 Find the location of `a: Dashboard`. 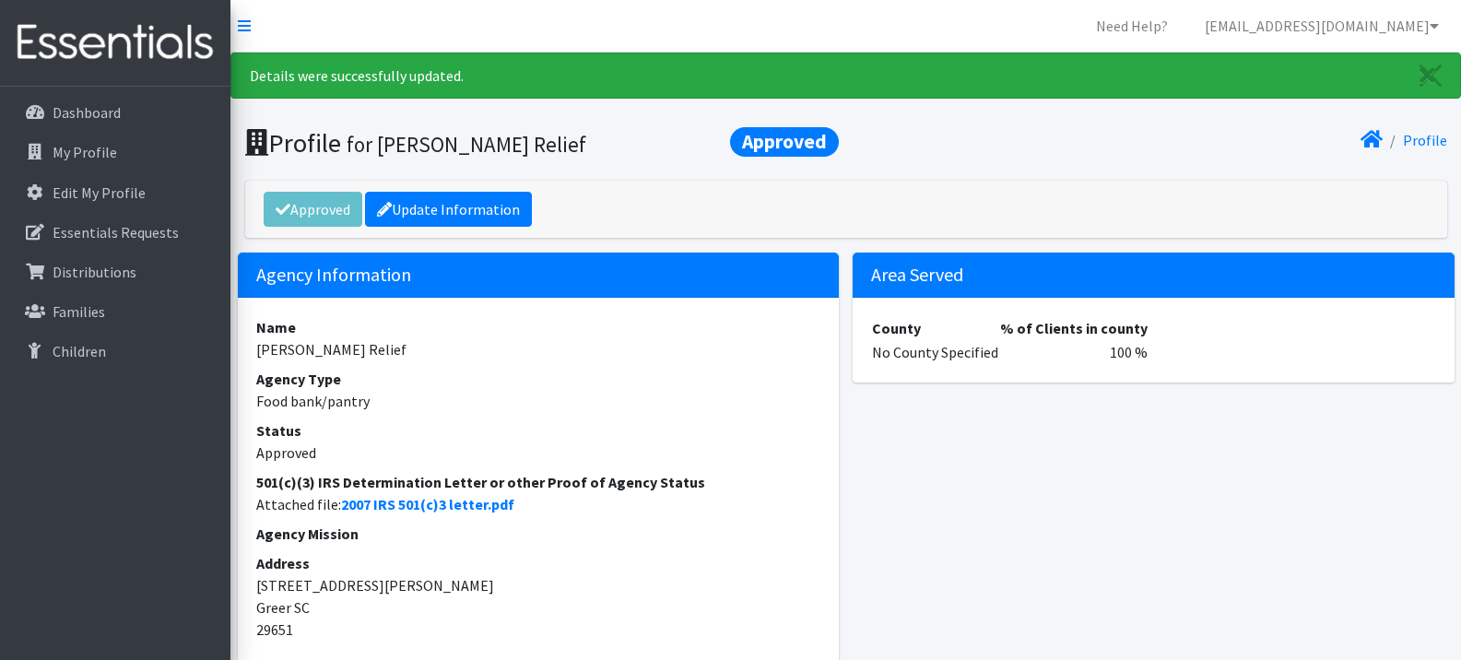

a: Dashboard is located at coordinates (115, 112).